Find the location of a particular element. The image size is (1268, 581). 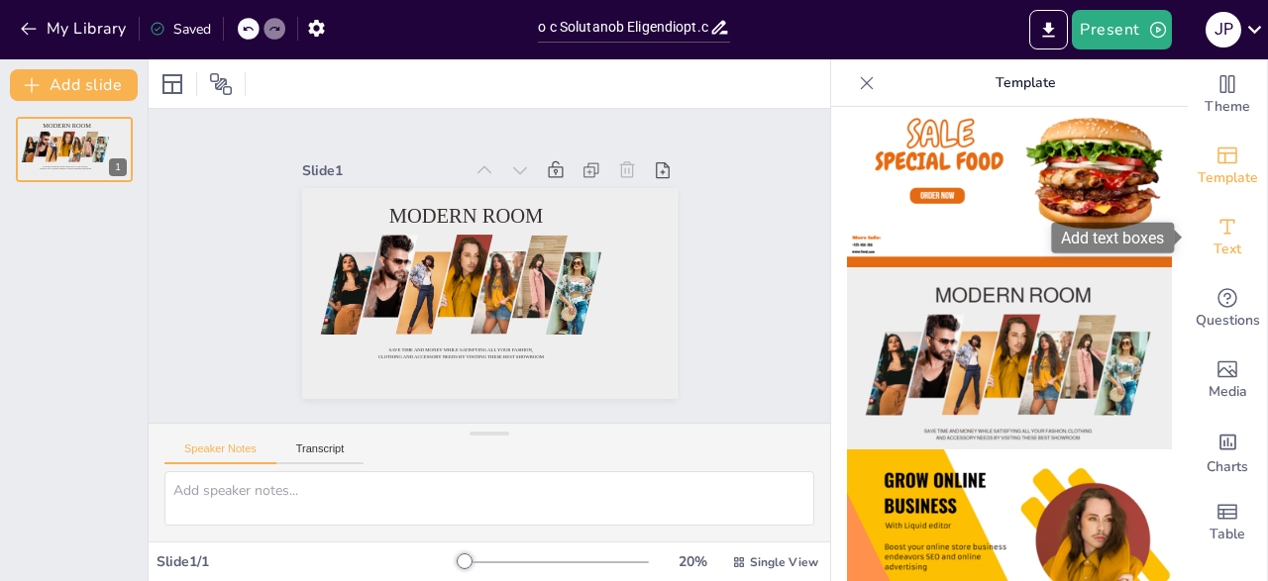

p: Template is located at coordinates (1025, 83).